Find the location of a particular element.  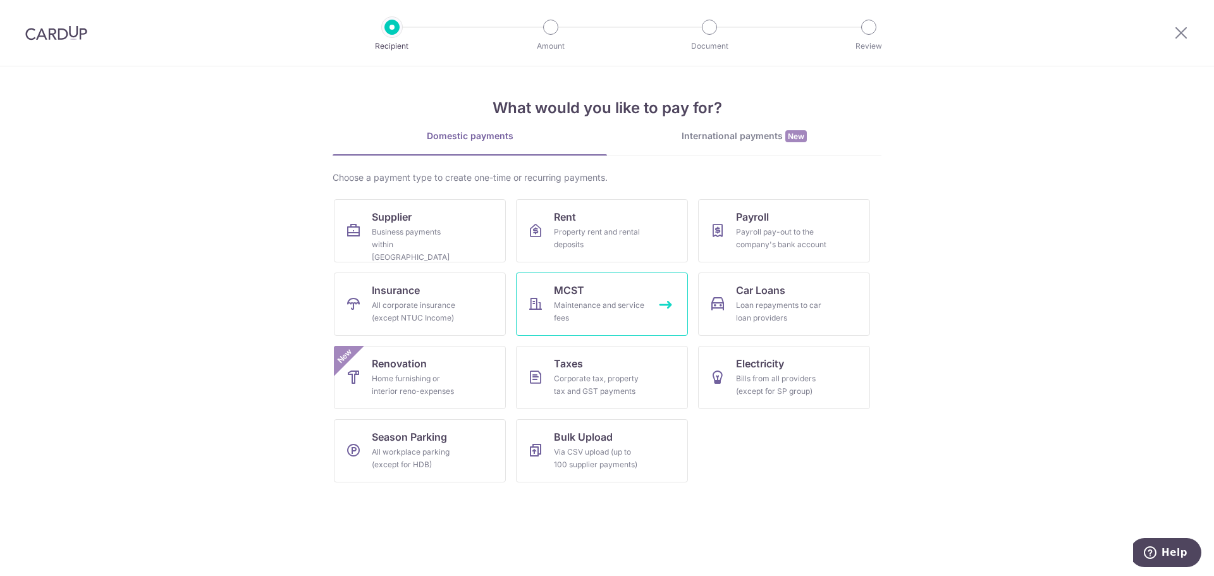

a: RentProperty rent and rental deposits is located at coordinates (602, 231).